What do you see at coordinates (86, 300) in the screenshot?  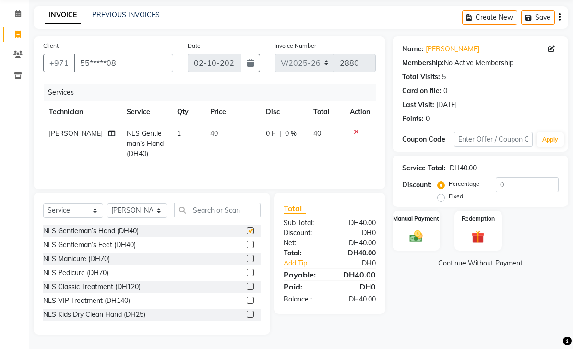 I see `div: NLS VIP Treatment (DH140)` at bounding box center [86, 300].